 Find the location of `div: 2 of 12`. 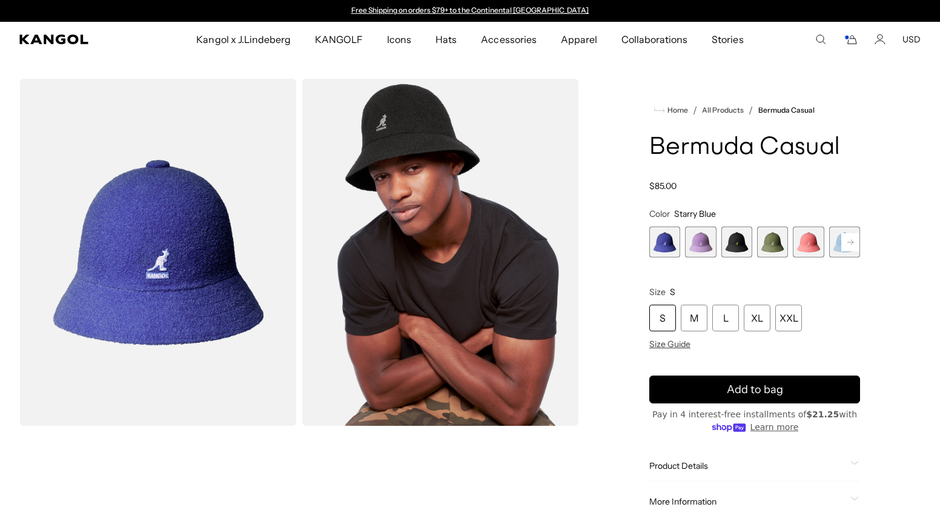

div: 2 of 12 is located at coordinates (700, 242).